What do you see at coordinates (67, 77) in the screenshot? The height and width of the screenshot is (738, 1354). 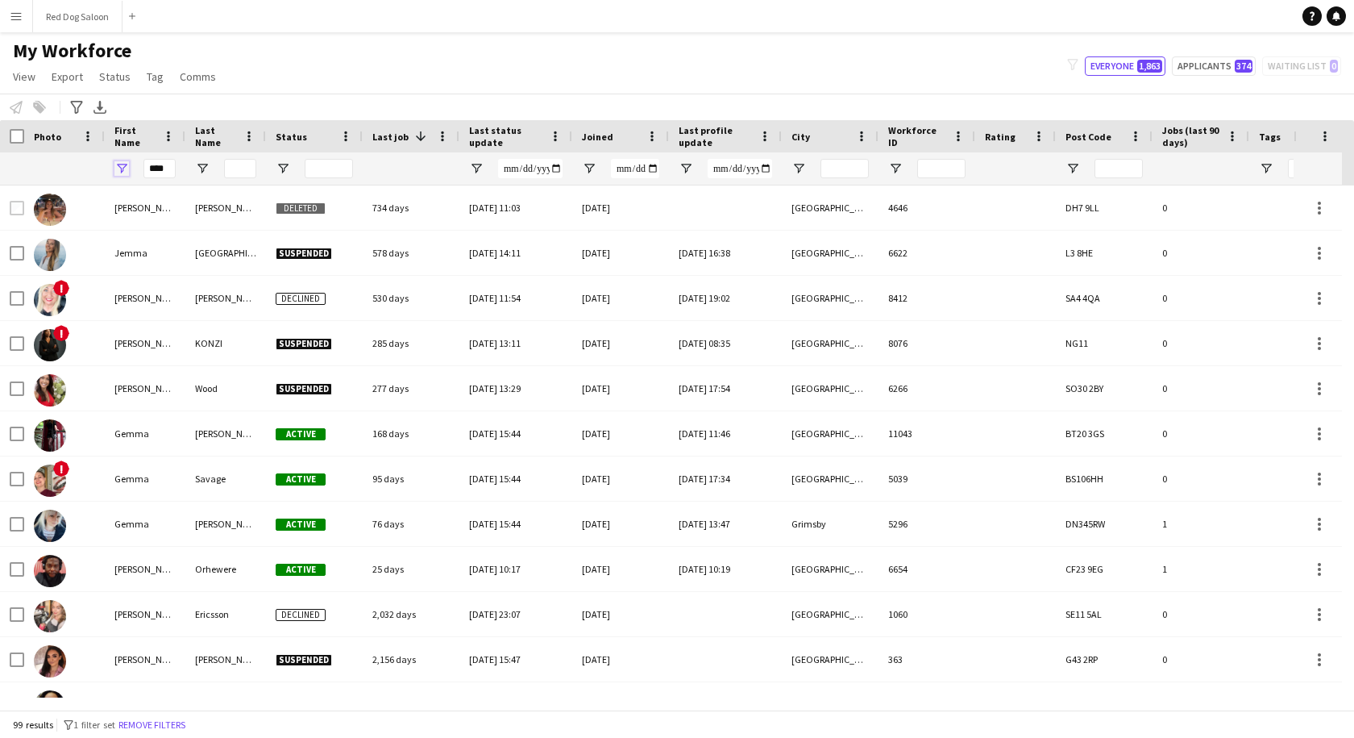 I see `a: Export` at bounding box center [67, 77].